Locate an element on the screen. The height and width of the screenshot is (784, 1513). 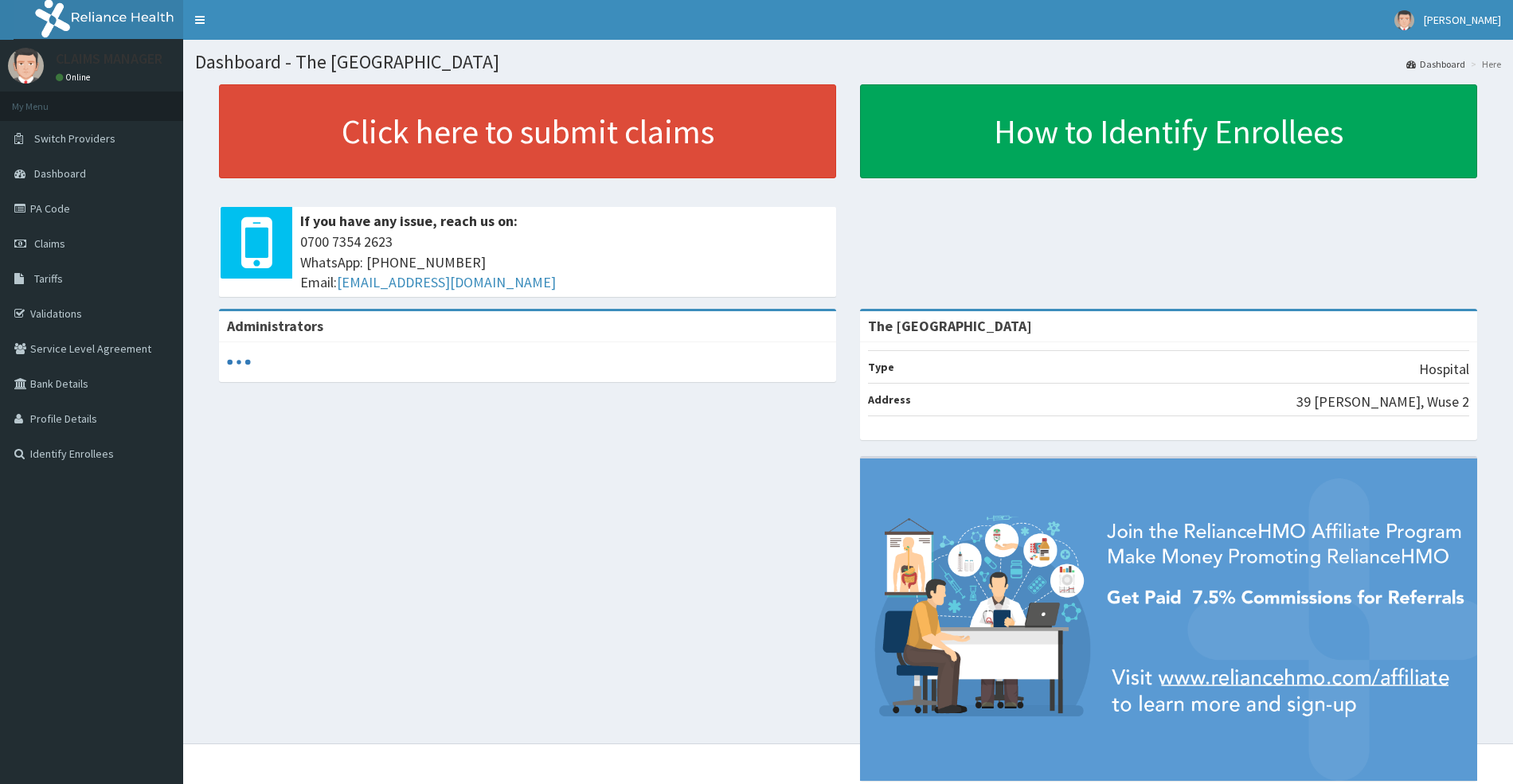
a: Dashboard is located at coordinates (1436, 64).